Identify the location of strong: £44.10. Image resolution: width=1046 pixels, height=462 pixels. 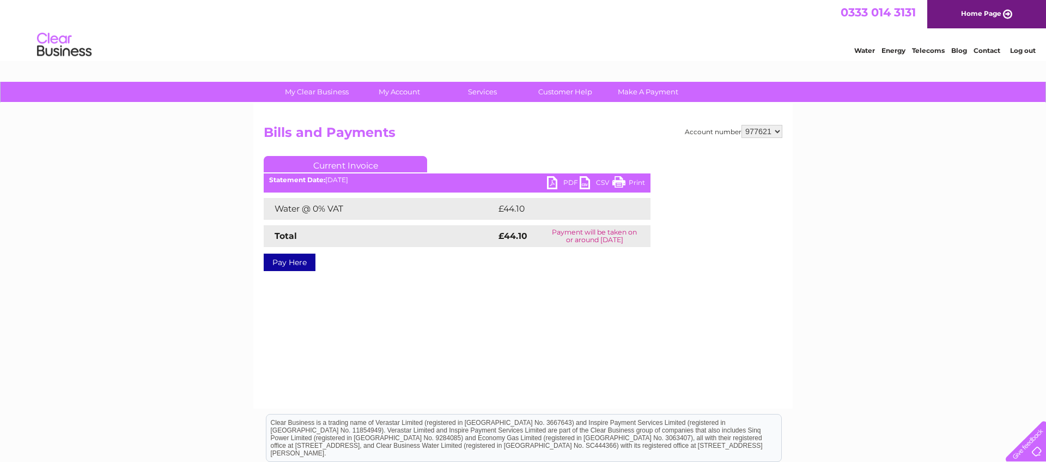
(513, 235).